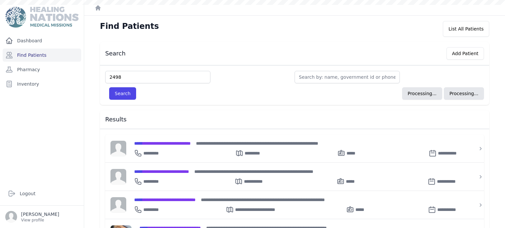 Image resolution: width=505 pixels, height=228 pixels. Describe the element at coordinates (123, 94) in the screenshot. I see `button: Search` at that location.